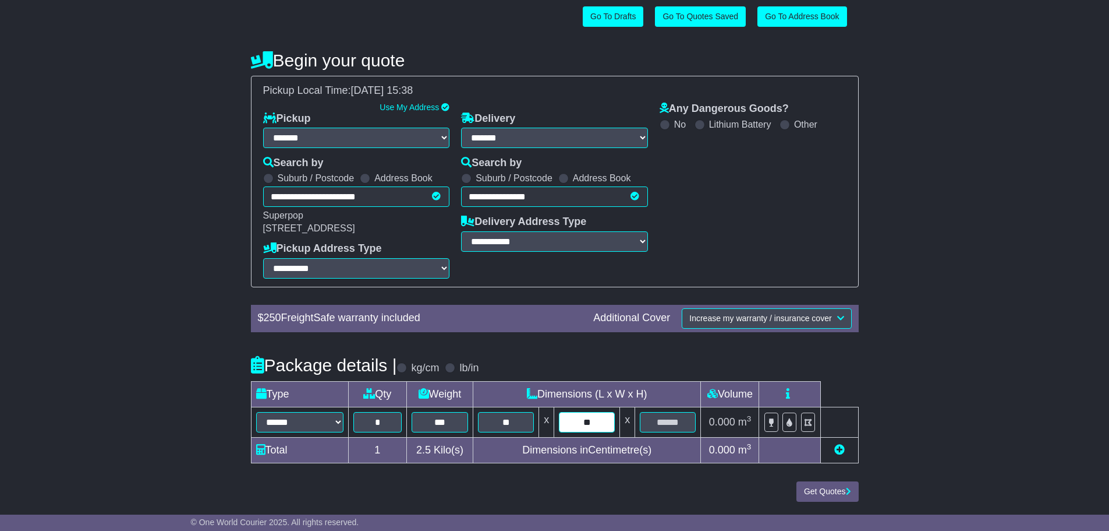 This screenshot has width=1109, height=531. Describe the element at coordinates (299, 450) in the screenshot. I see `td: Total` at that location.